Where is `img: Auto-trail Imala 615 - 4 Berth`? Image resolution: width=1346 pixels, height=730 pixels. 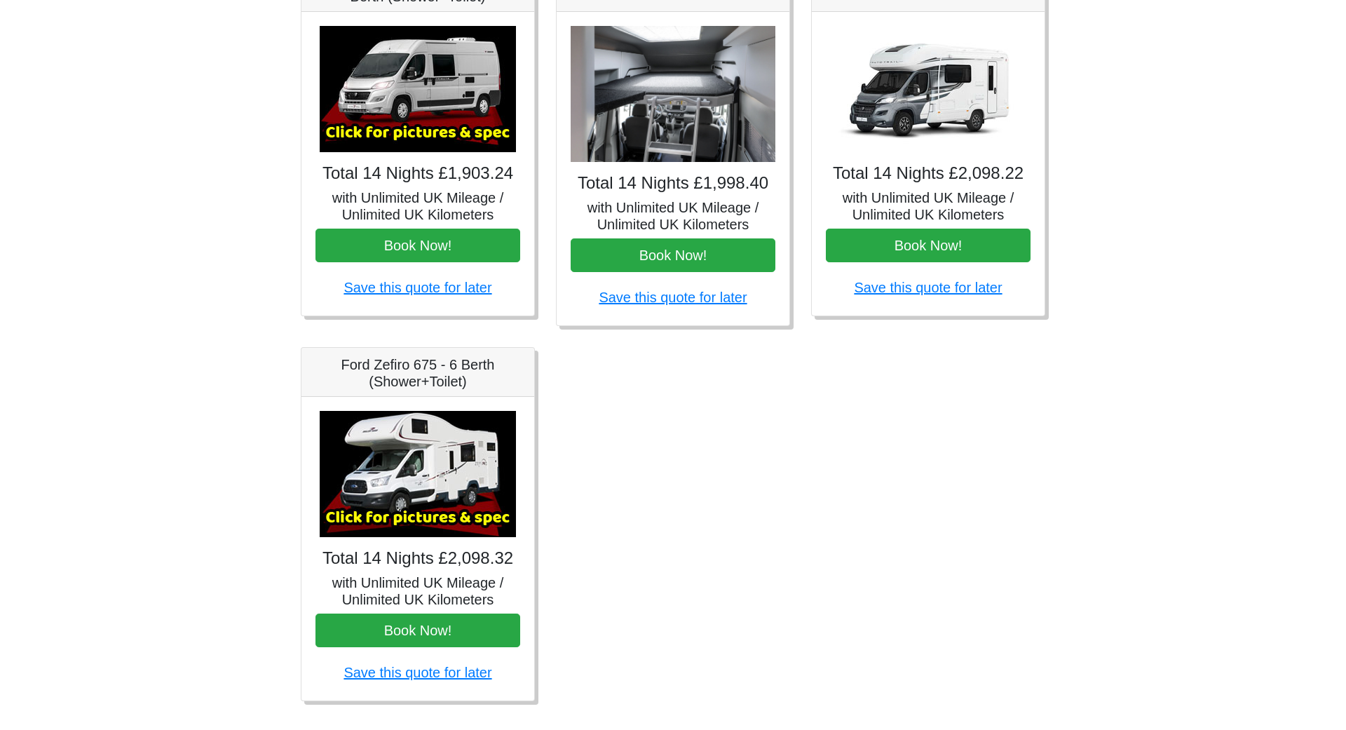
img: Auto-trail Imala 615 - 4 Berth is located at coordinates (928, 89).